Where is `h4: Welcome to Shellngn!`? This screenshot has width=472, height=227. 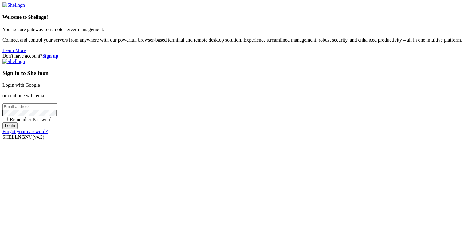 h4: Welcome to Shellngn! is located at coordinates (236, 17).